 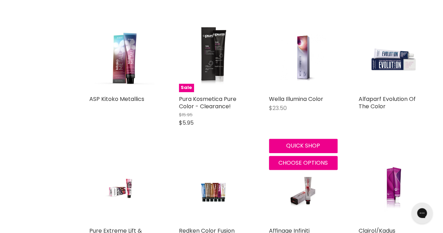 What do you see at coordinates (303, 163) in the screenshot?
I see `button: Choose options` at bounding box center [303, 163].